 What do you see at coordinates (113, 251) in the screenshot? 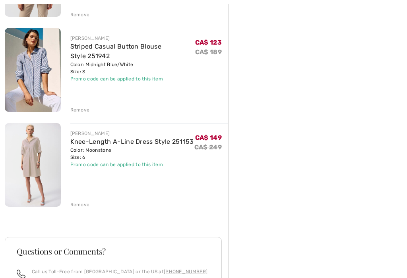
I see `h3: Questions or Comments?` at bounding box center [113, 251].